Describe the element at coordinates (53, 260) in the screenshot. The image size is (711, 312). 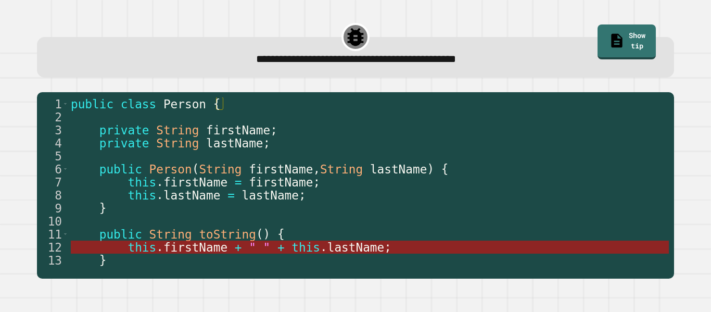
I see `div: 13` at that location.